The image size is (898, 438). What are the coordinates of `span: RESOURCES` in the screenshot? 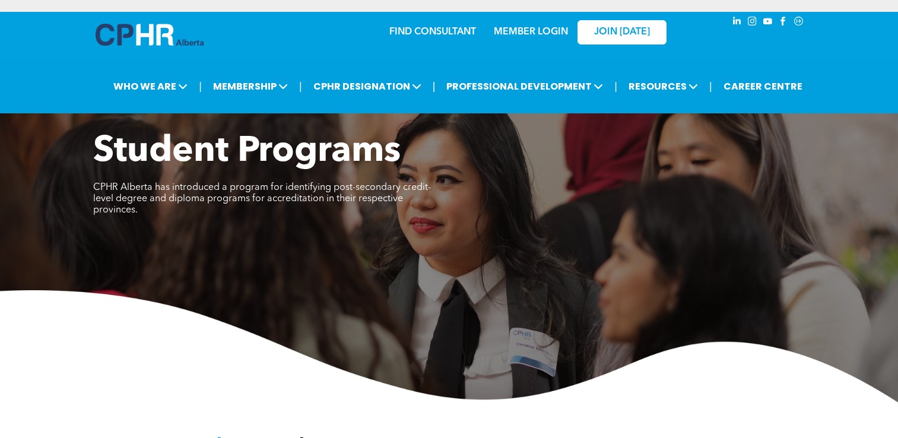 It's located at (663, 86).